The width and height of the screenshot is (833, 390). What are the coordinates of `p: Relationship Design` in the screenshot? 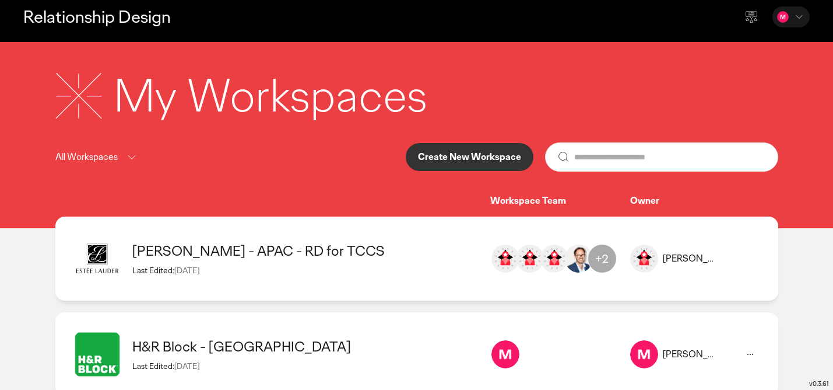 It's located at (97, 16).